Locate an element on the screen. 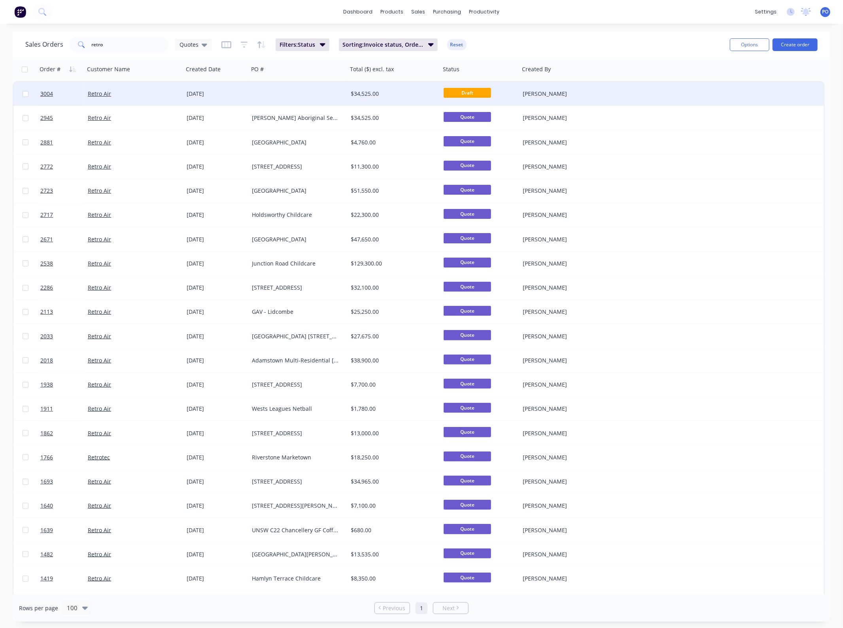 Image resolution: width=843 pixels, height=628 pixels. a: 2113 is located at coordinates (64, 312).